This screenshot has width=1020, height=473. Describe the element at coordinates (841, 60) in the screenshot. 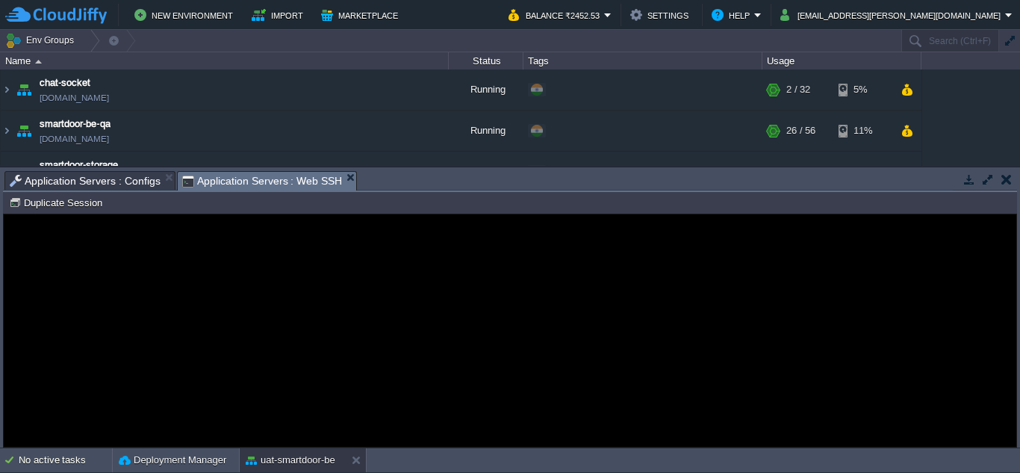

I see `div: Usage` at that location.